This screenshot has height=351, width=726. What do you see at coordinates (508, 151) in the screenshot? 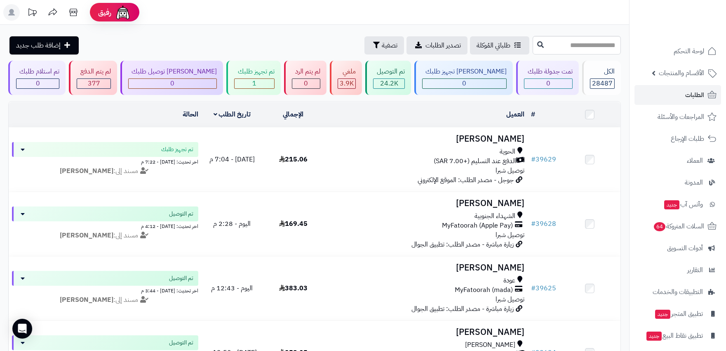
I see `span: الحوية` at bounding box center [508, 151].